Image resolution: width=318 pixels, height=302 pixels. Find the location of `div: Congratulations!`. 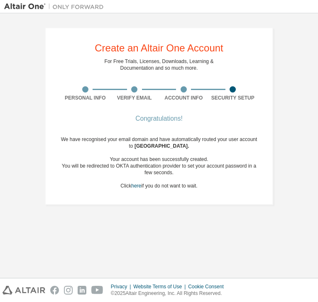

div: Congratulations! is located at coordinates (159, 119).